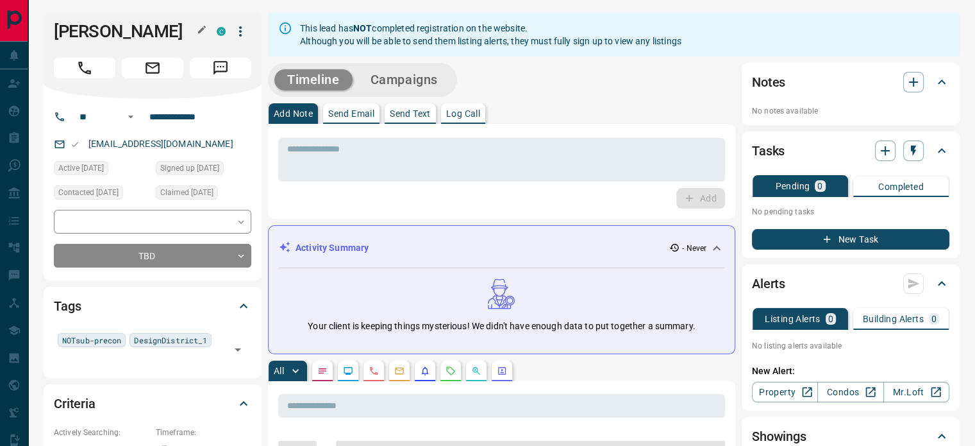  Describe the element at coordinates (851, 111) in the screenshot. I see `p: No notes available` at that location.